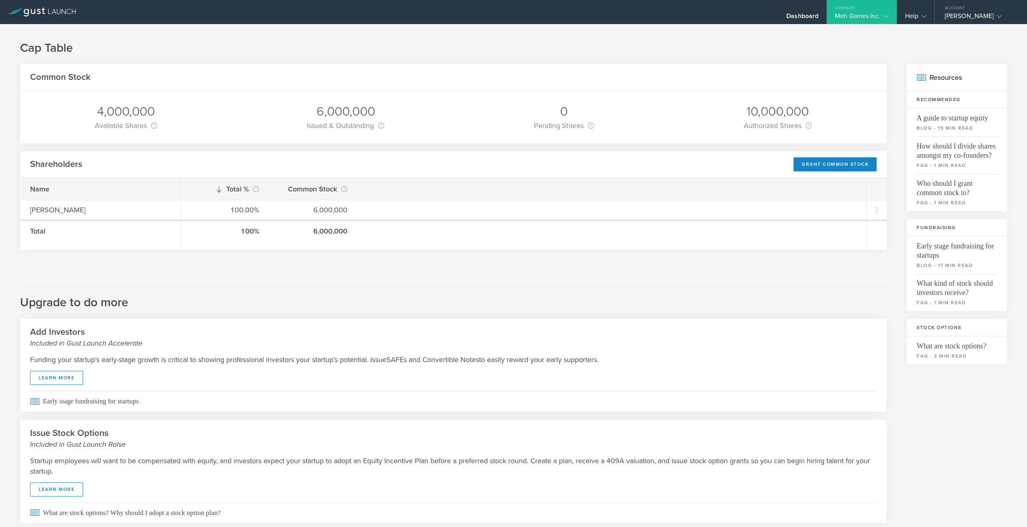  What do you see at coordinates (957, 285) in the screenshot?
I see `span: What kind of stock should investors receive?` at bounding box center [957, 285].